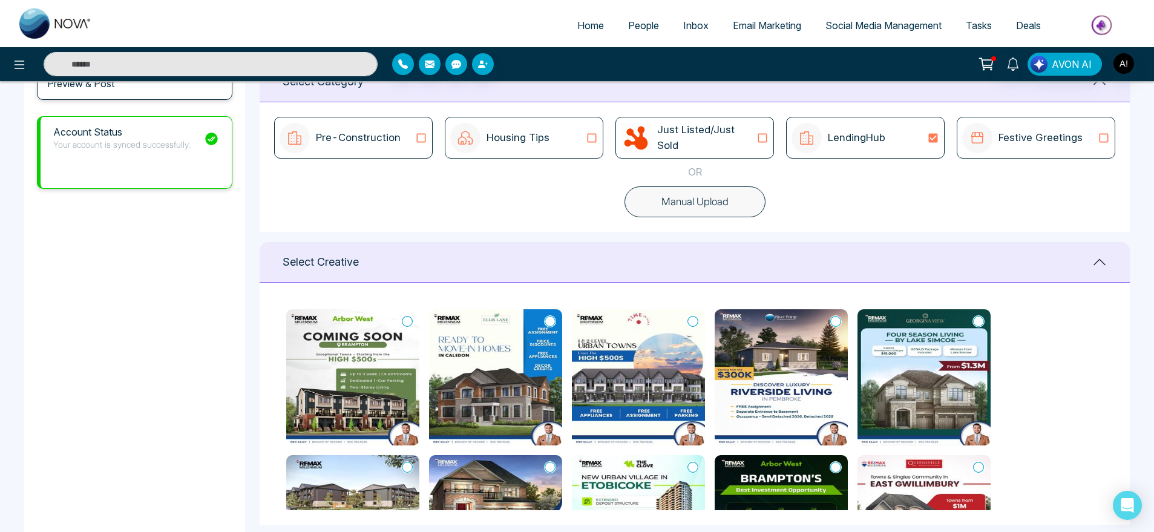  What do you see at coordinates (707, 137) in the screenshot?
I see `p: Just Listed/Just Sold` at bounding box center [707, 137].